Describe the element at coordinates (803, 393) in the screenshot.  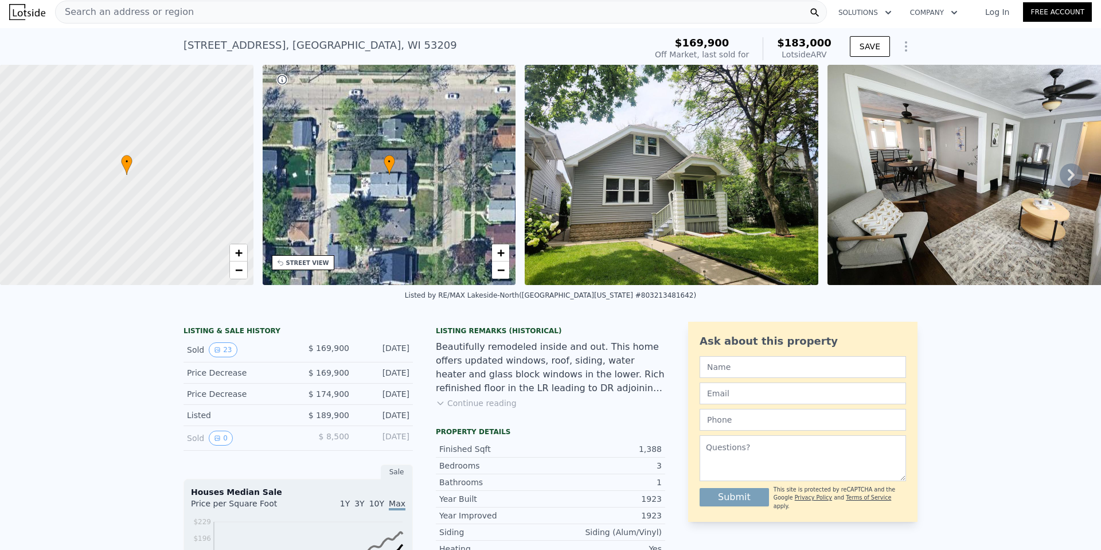
I see `input: Email` at that location.